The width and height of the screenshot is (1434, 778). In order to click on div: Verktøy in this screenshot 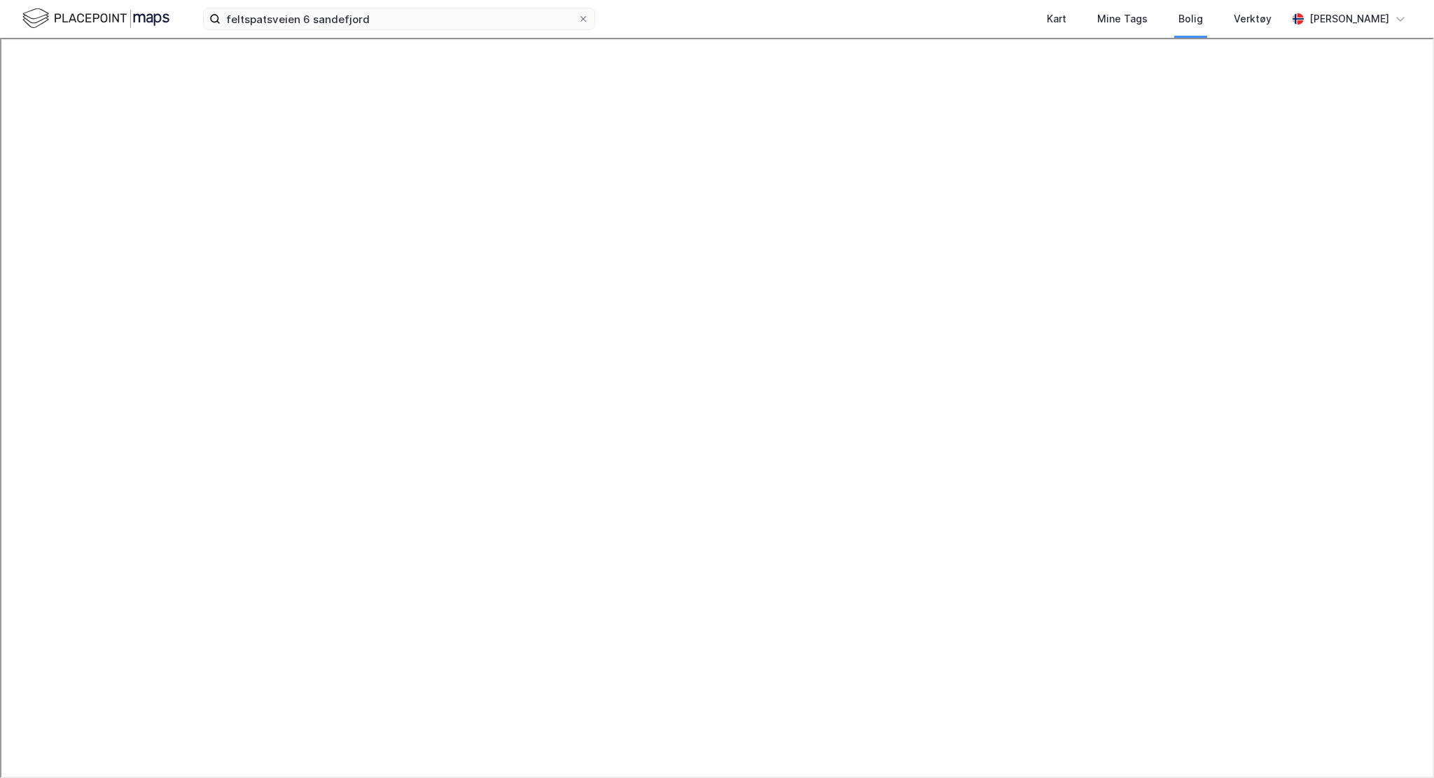, I will do `click(1253, 19)`.